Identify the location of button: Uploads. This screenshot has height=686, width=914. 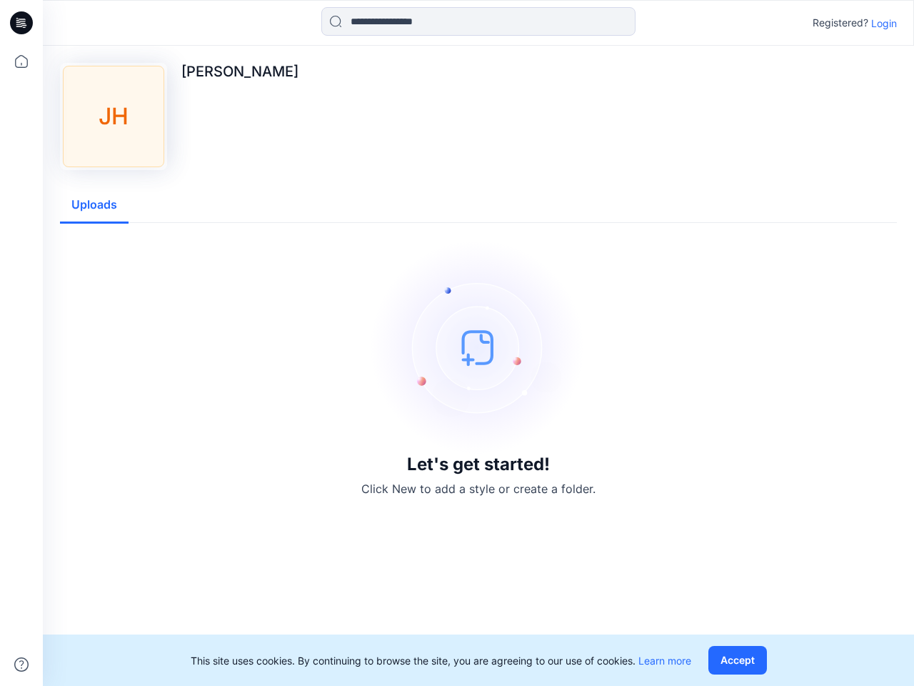
(94, 205).